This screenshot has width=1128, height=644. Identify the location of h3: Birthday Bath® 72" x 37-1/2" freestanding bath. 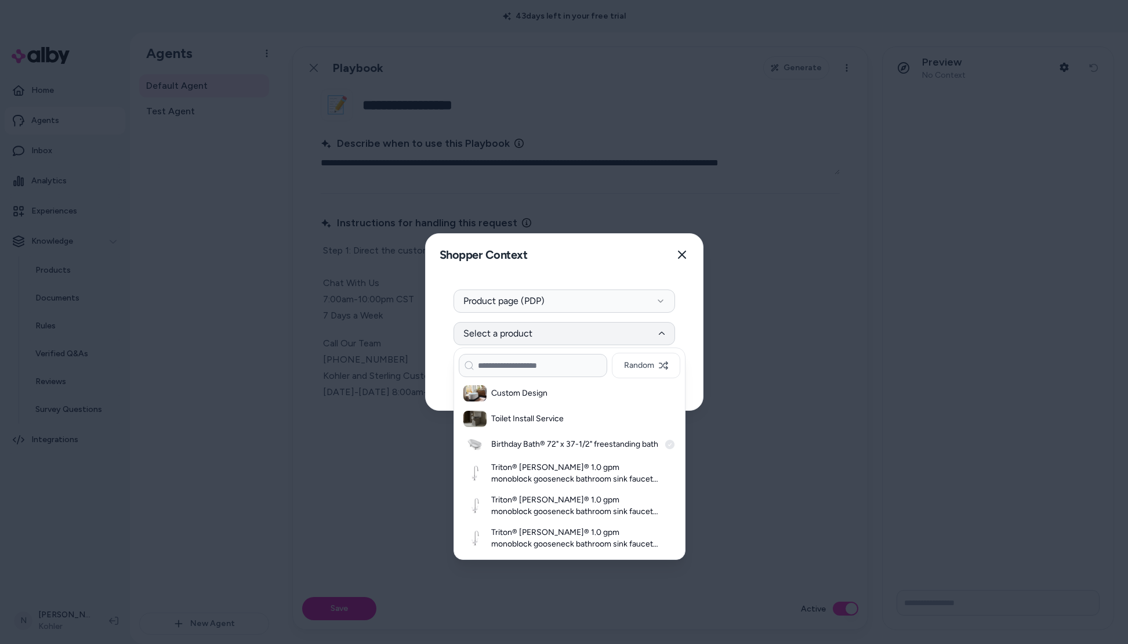
(575, 444).